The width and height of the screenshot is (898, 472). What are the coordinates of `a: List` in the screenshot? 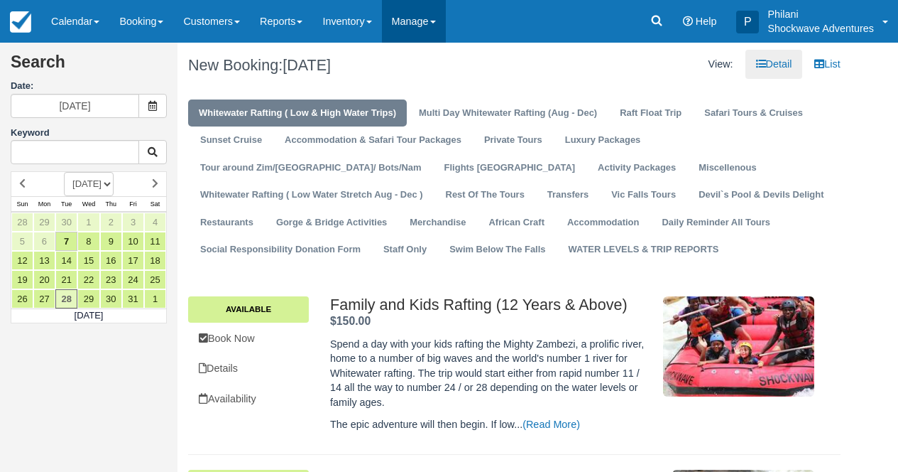 It's located at (827, 64).